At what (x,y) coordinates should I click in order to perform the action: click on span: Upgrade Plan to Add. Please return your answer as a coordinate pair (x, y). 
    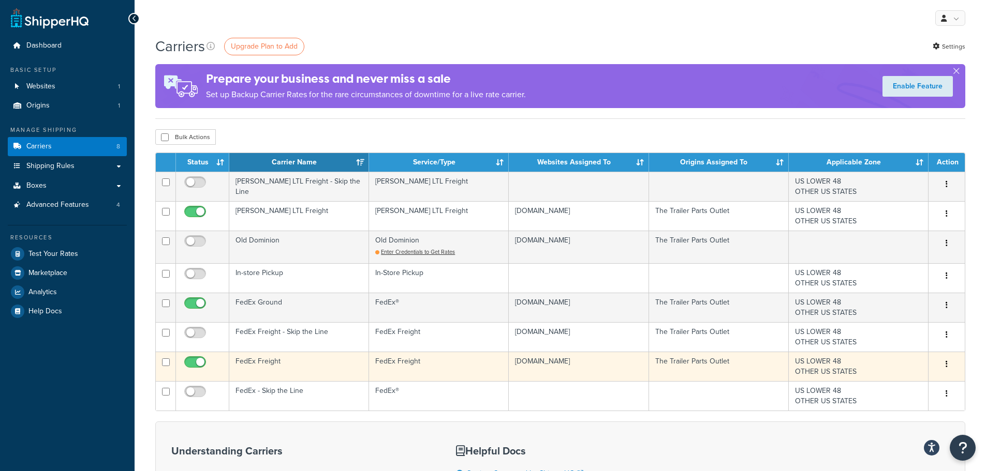
    Looking at the image, I should click on (264, 46).